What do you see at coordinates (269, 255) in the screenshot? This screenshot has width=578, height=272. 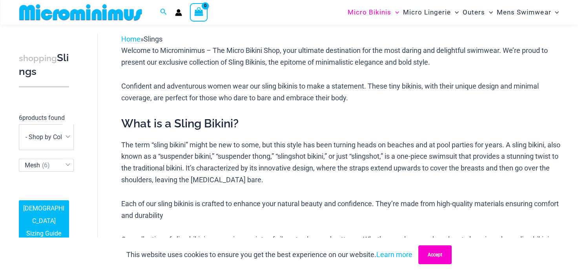 I see `p: This website uses cookies to ensure you get the best experience on our website.` at bounding box center [269, 255].